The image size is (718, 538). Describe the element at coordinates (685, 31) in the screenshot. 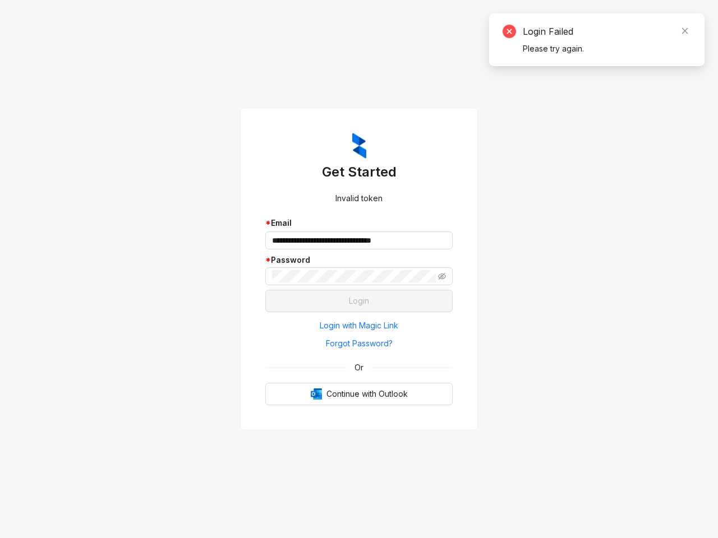

I see `a: Close` at that location.